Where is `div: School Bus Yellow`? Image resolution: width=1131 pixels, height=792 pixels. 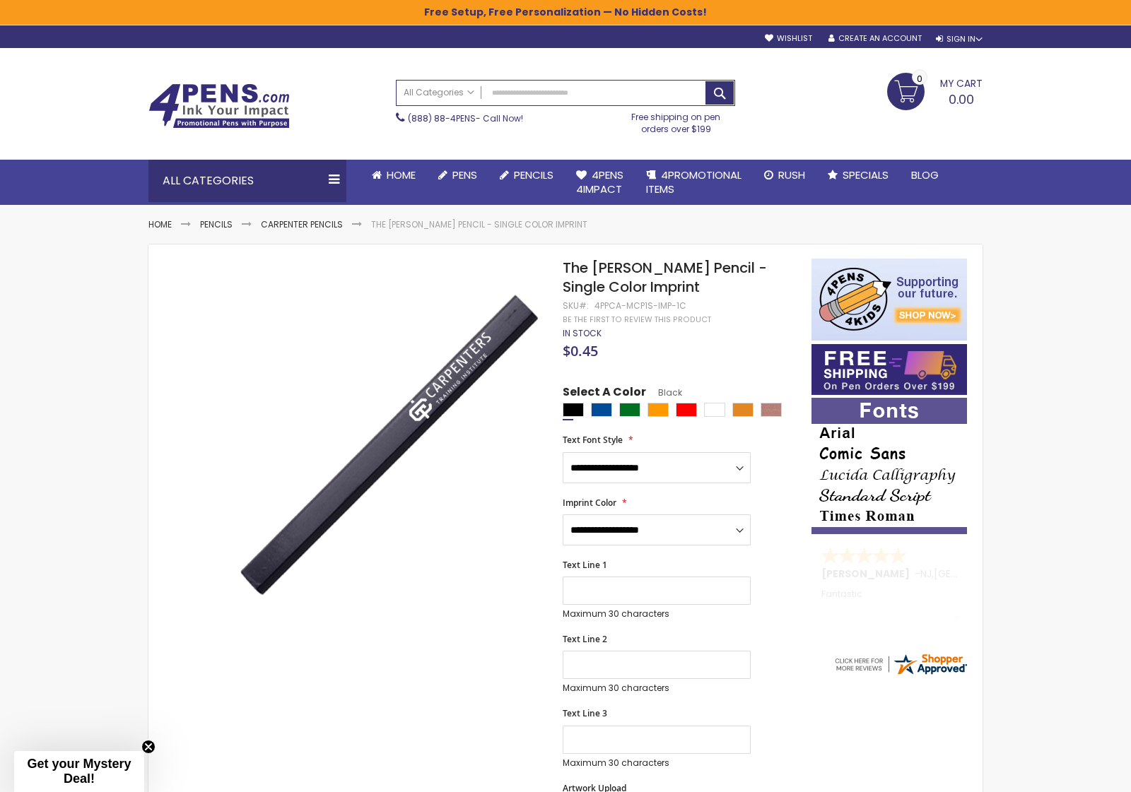 div: School Bus Yellow is located at coordinates (743, 410).